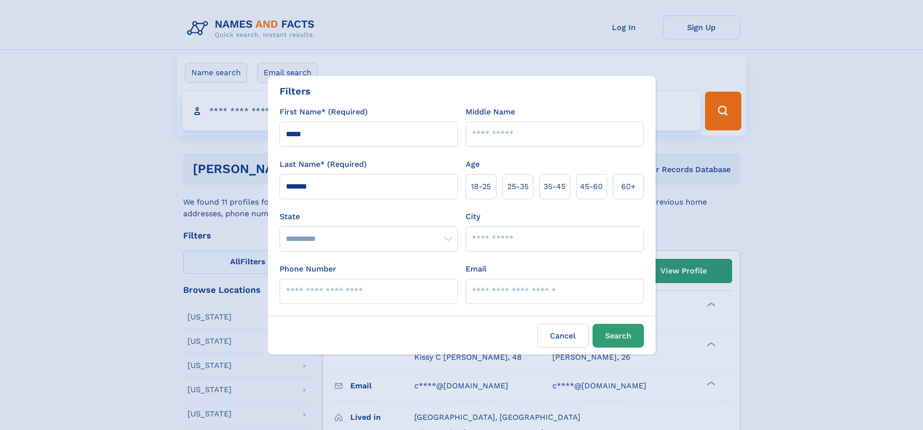 The height and width of the screenshot is (430, 923). Describe the element at coordinates (473, 164) in the screenshot. I see `label: Age` at that location.